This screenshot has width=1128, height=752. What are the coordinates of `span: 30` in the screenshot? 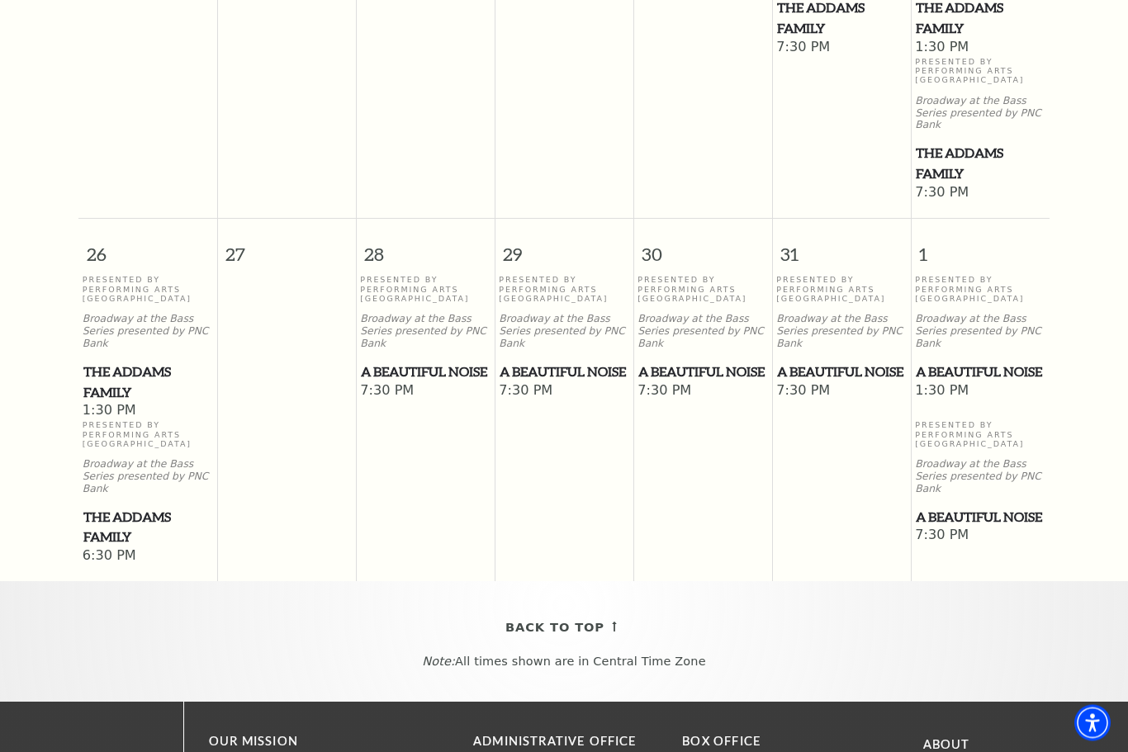 It's located at (703, 248).